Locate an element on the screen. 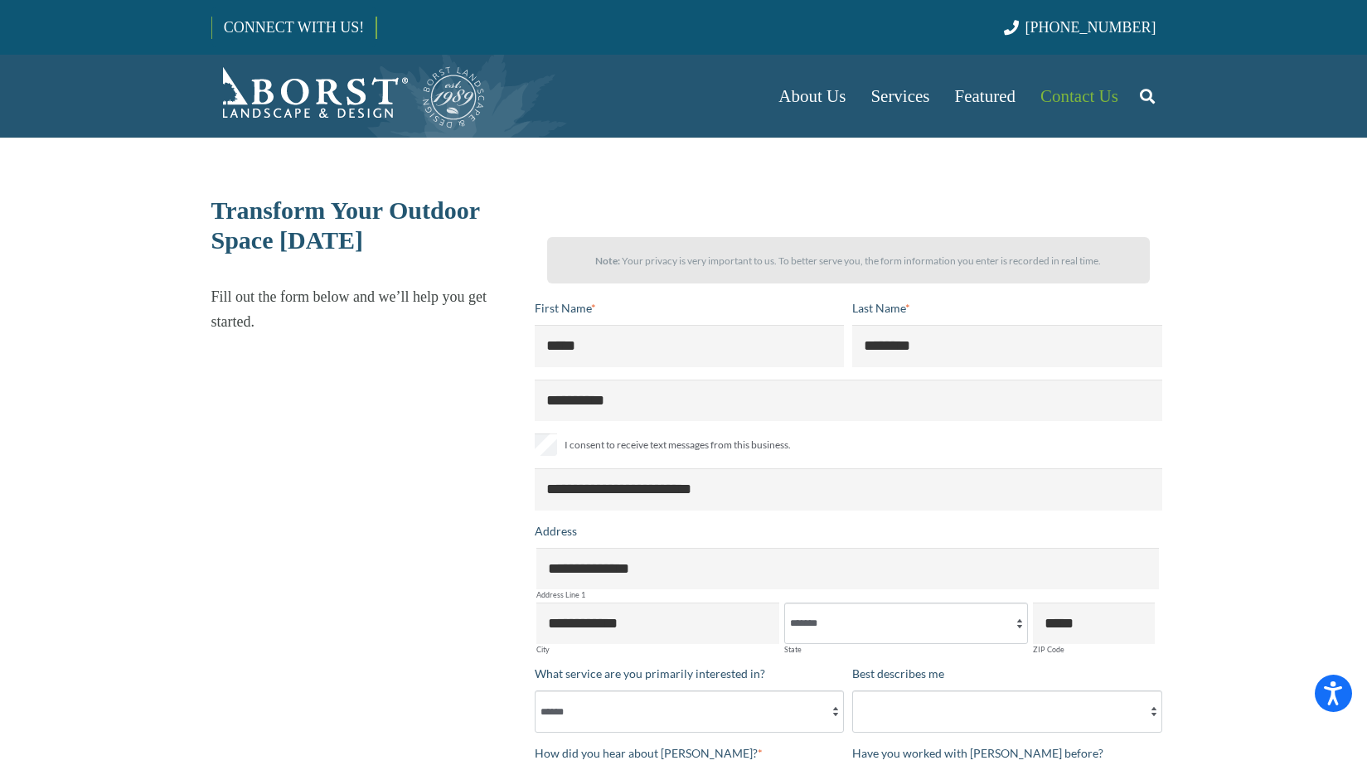 The image size is (1367, 770). p: Fill out the form below and we’ll help you get started. is located at coordinates (366, 309).